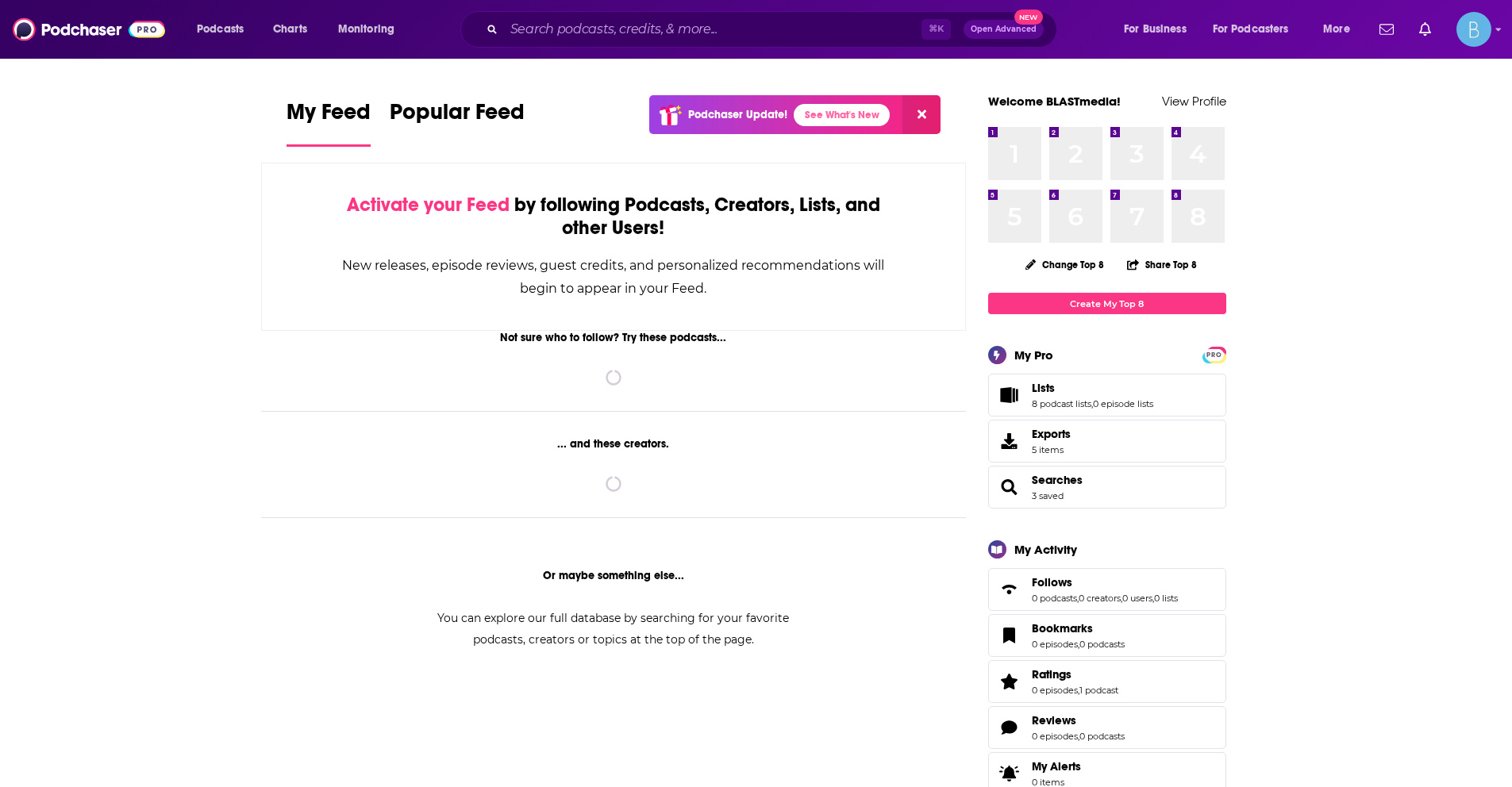 The height and width of the screenshot is (787, 1512). What do you see at coordinates (328, 122) in the screenshot?
I see `a: My Feed` at bounding box center [328, 122].